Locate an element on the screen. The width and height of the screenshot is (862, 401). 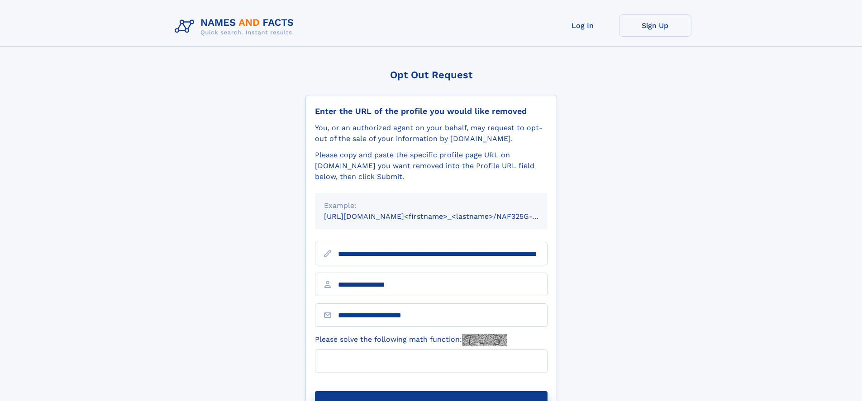
div: Example: is located at coordinates (431, 206).